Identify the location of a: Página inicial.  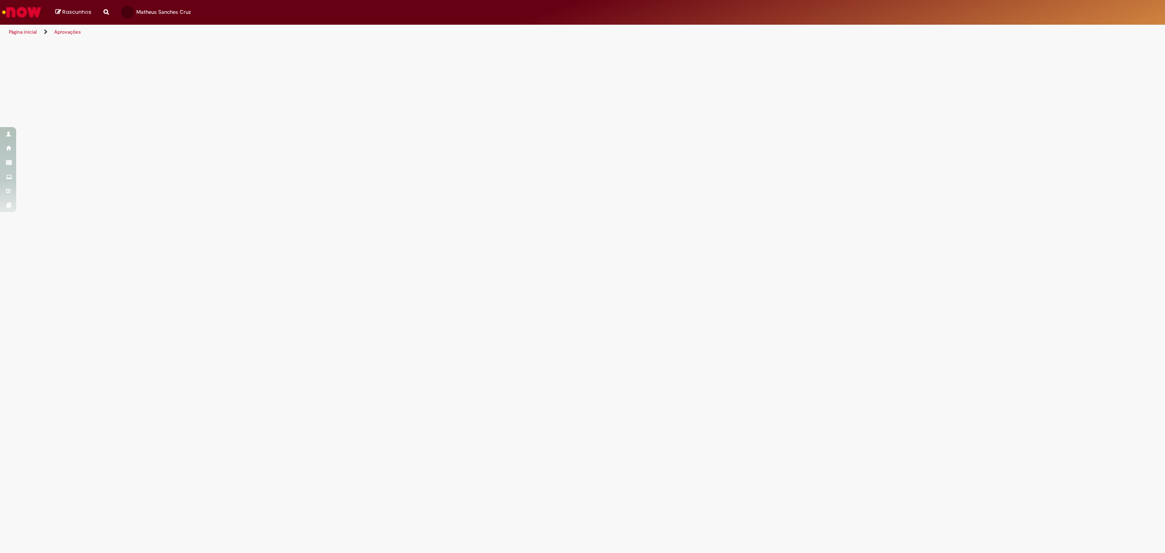
(23, 32).